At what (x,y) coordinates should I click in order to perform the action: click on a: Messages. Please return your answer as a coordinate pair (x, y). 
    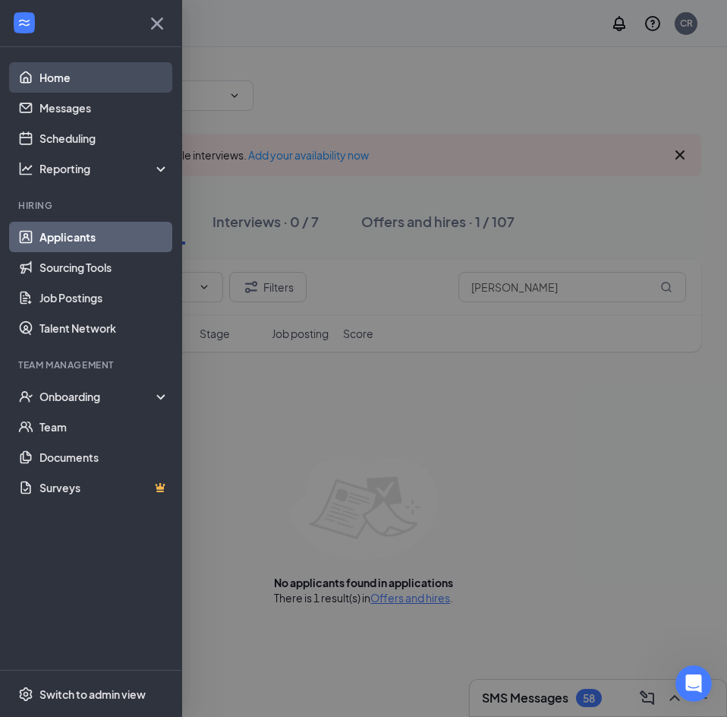
    Looking at the image, I should click on (104, 108).